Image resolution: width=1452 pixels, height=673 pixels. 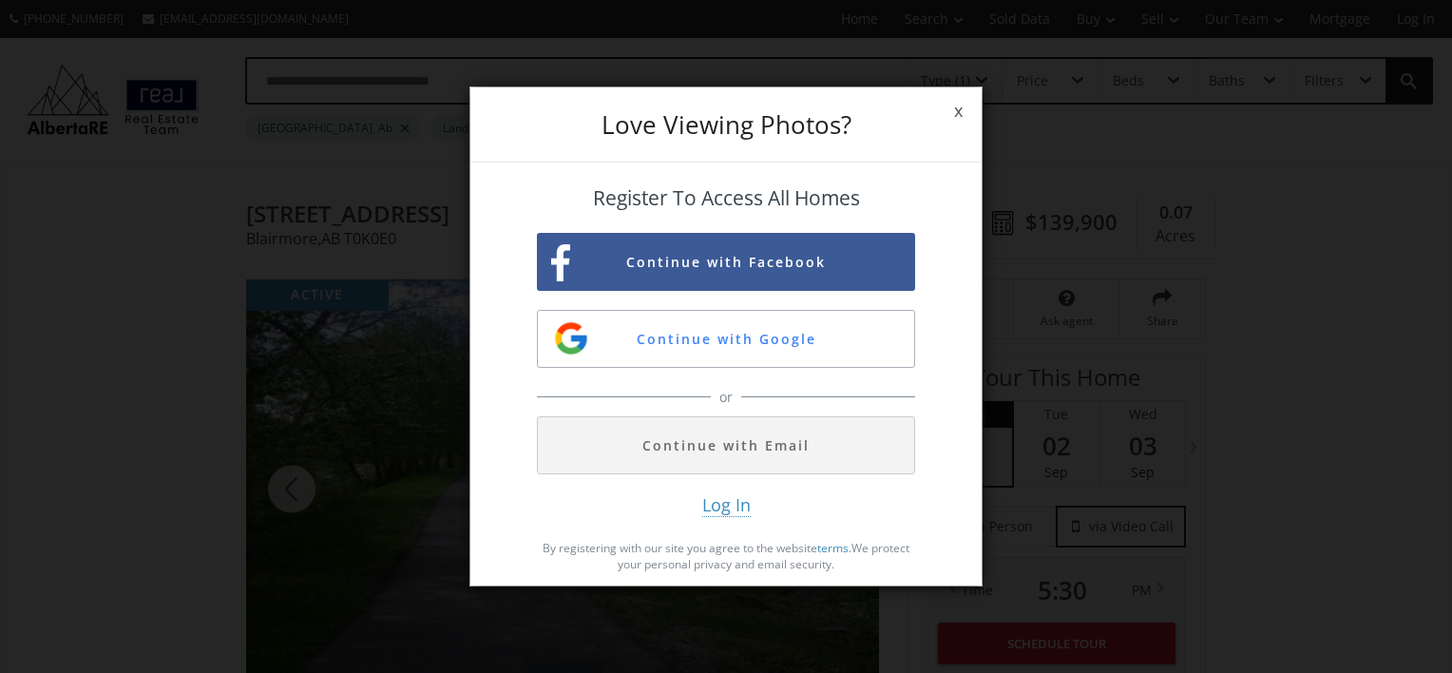 What do you see at coordinates (571, 338) in the screenshot?
I see `img: google-sign-up` at bounding box center [571, 338].